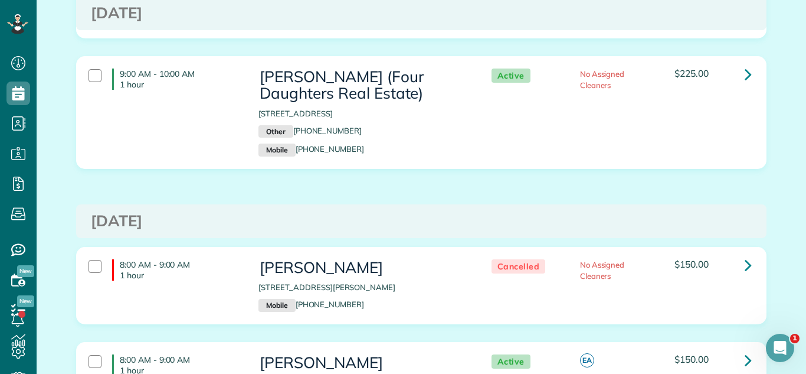 Image resolution: width=806 pixels, height=374 pixels. Describe the element at coordinates (519, 266) in the screenshot. I see `span: Cancelled` at that location.